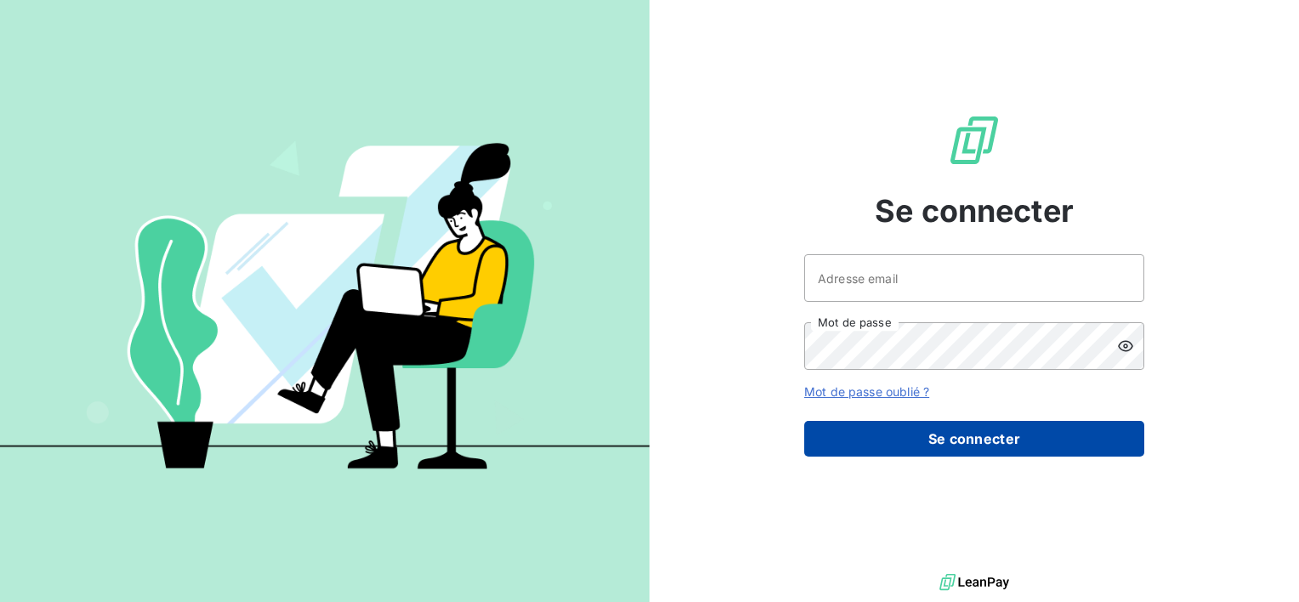  I want to click on span: Se connecter, so click(974, 211).